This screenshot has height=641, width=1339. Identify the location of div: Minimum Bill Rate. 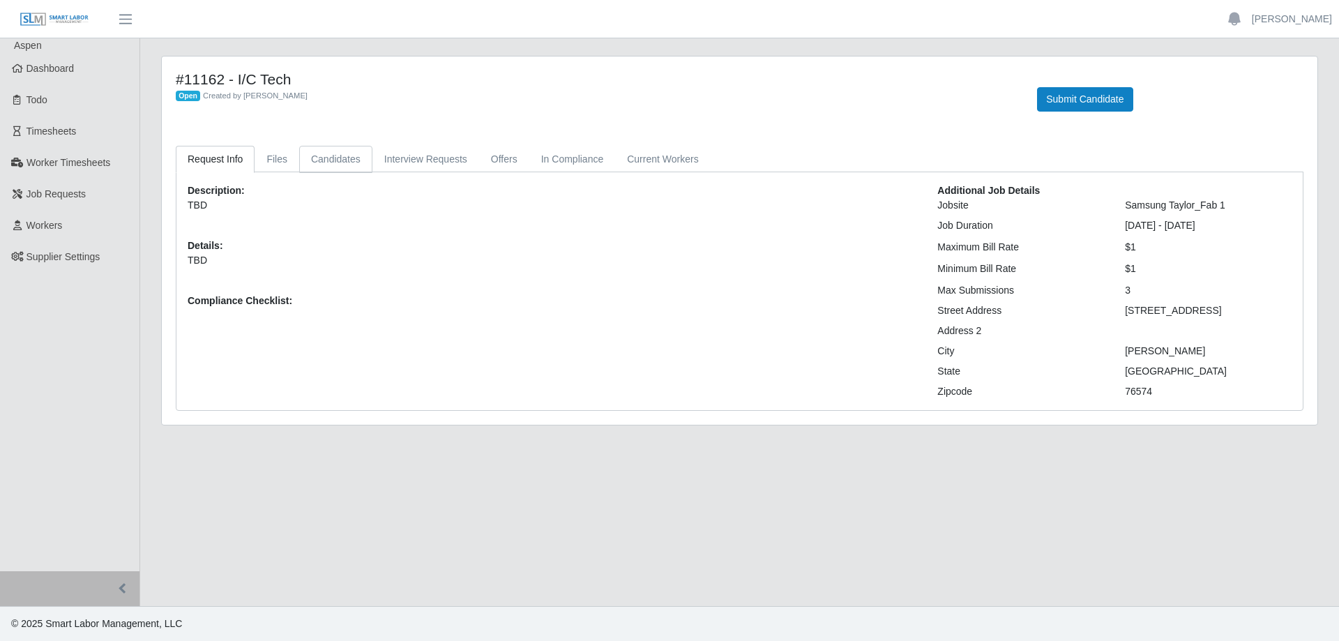
(1020, 268).